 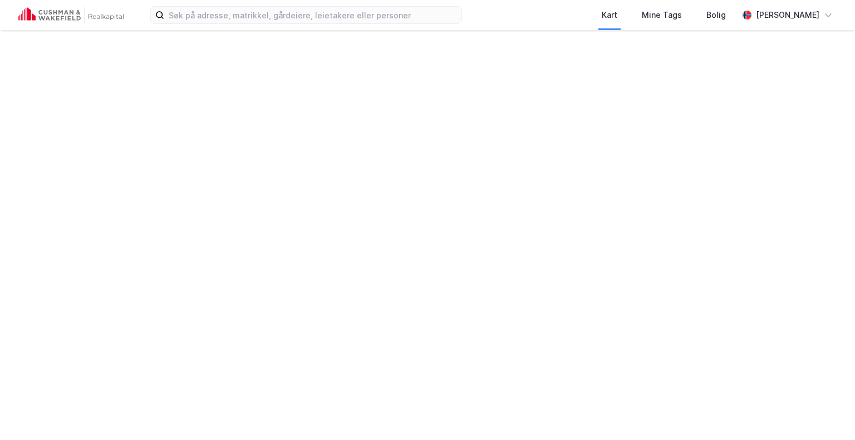 What do you see at coordinates (71, 15) in the screenshot?
I see `img: cushman-wakefield-realkapital-logo.202ea83816669bd177139c58696a8fa1.svg` at bounding box center [71, 15].